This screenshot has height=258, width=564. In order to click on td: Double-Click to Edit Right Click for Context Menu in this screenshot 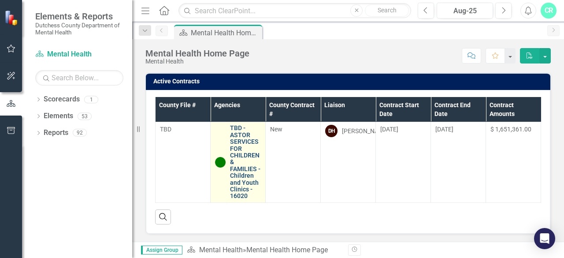, I will do `click(238, 162)`.